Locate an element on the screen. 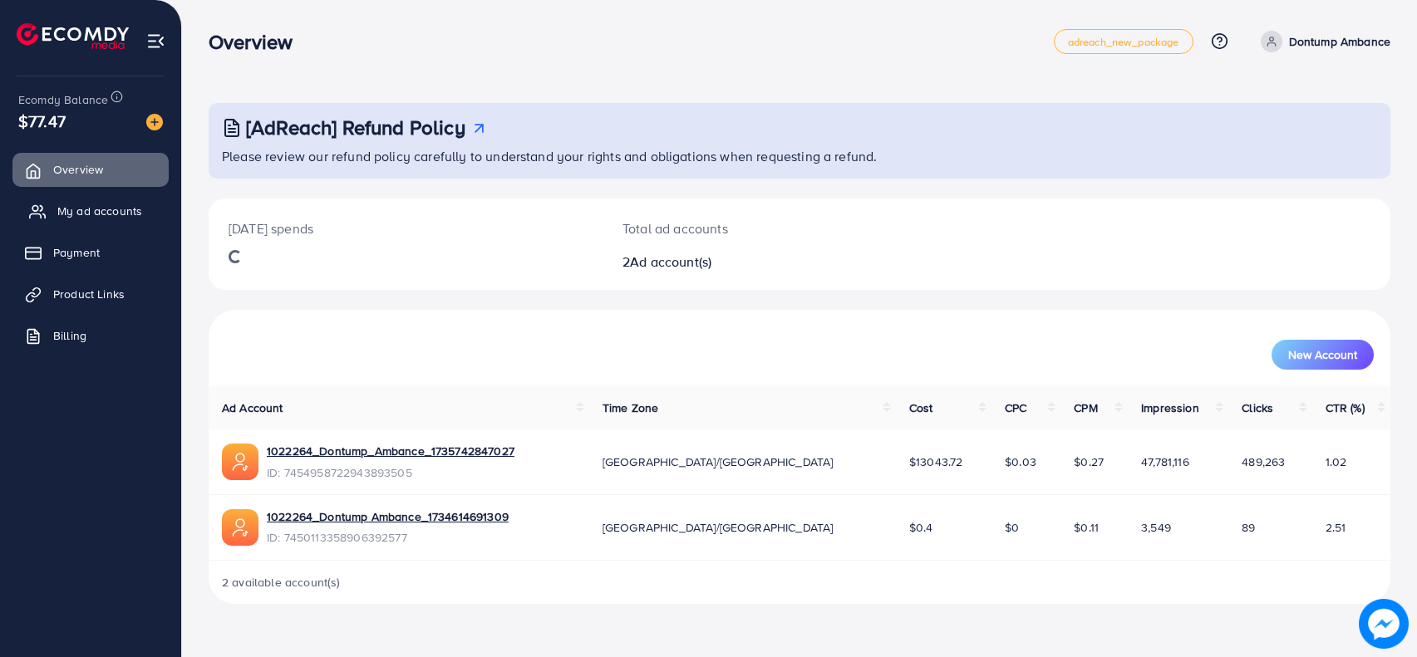  img: logo is located at coordinates (72, 36).